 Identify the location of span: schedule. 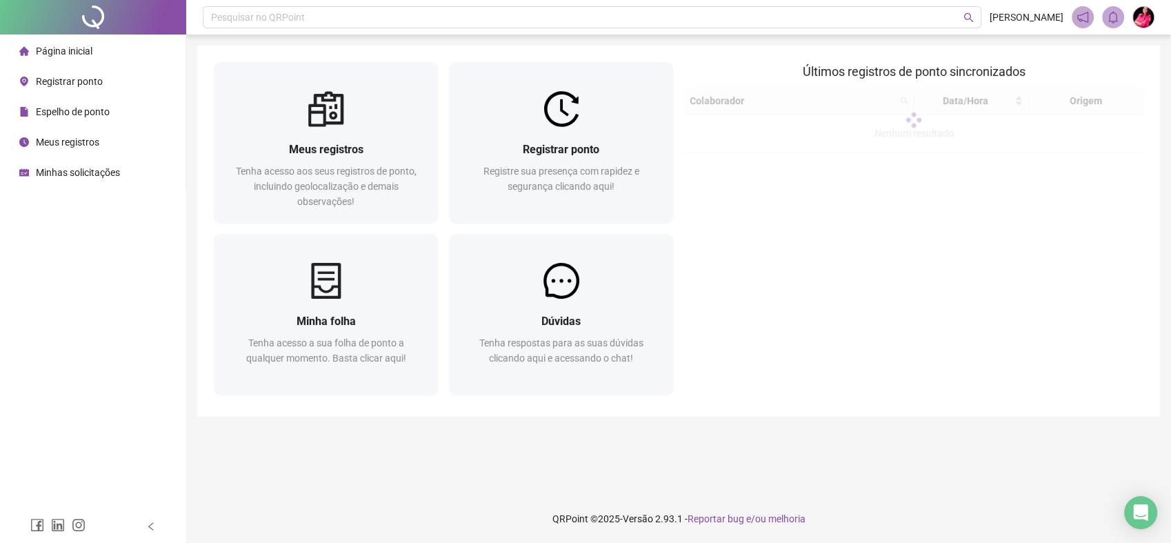
(24, 172).